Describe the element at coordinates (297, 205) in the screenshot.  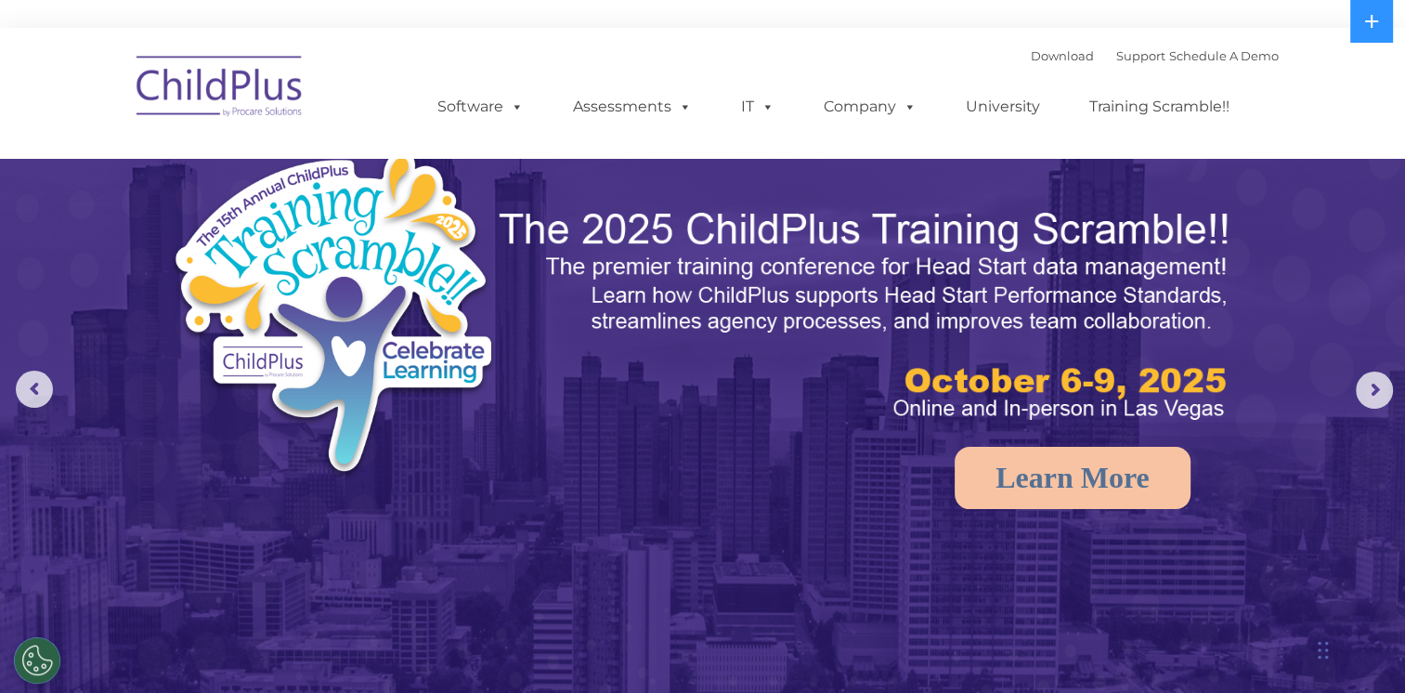
I see `span: Phone number` at that location.